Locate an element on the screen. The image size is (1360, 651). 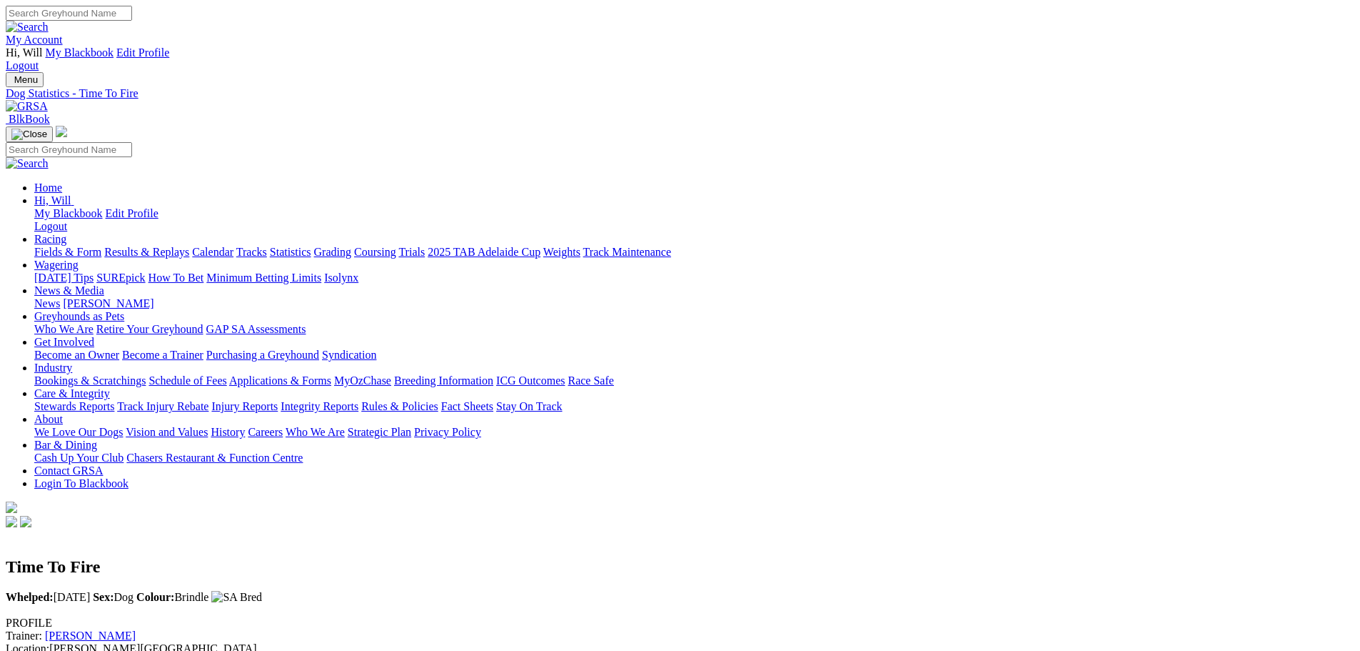
div: Racing is located at coordinates (694, 252).